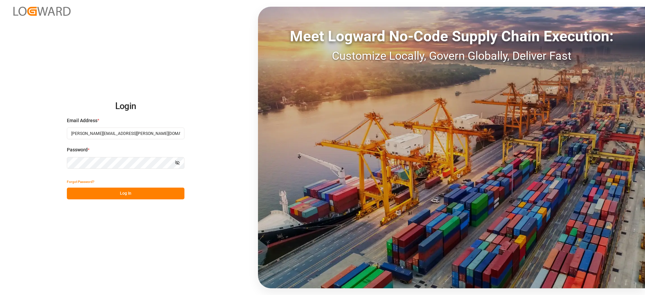  I want to click on span: Email Address, so click(82, 121).